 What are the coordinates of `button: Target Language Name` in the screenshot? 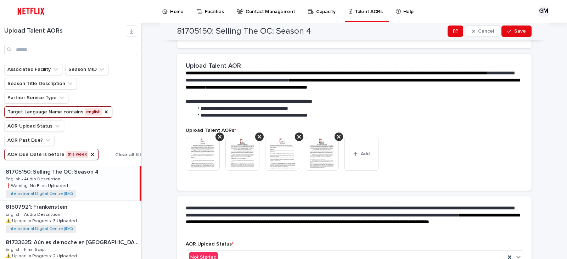 It's located at (58, 112).